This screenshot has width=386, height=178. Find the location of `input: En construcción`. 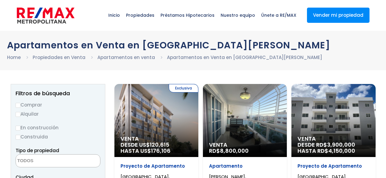

input: En construcción is located at coordinates (18, 128).